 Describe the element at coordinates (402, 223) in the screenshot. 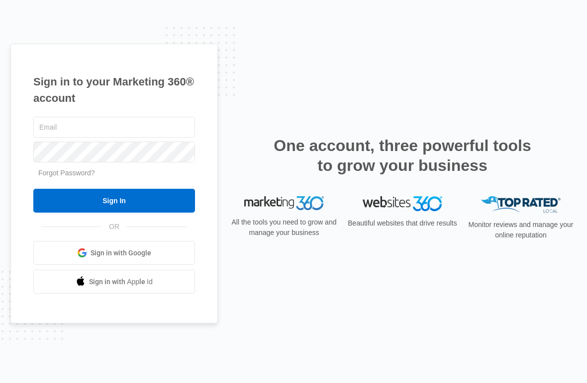

I see `p: Beautiful websites that drive results` at that location.